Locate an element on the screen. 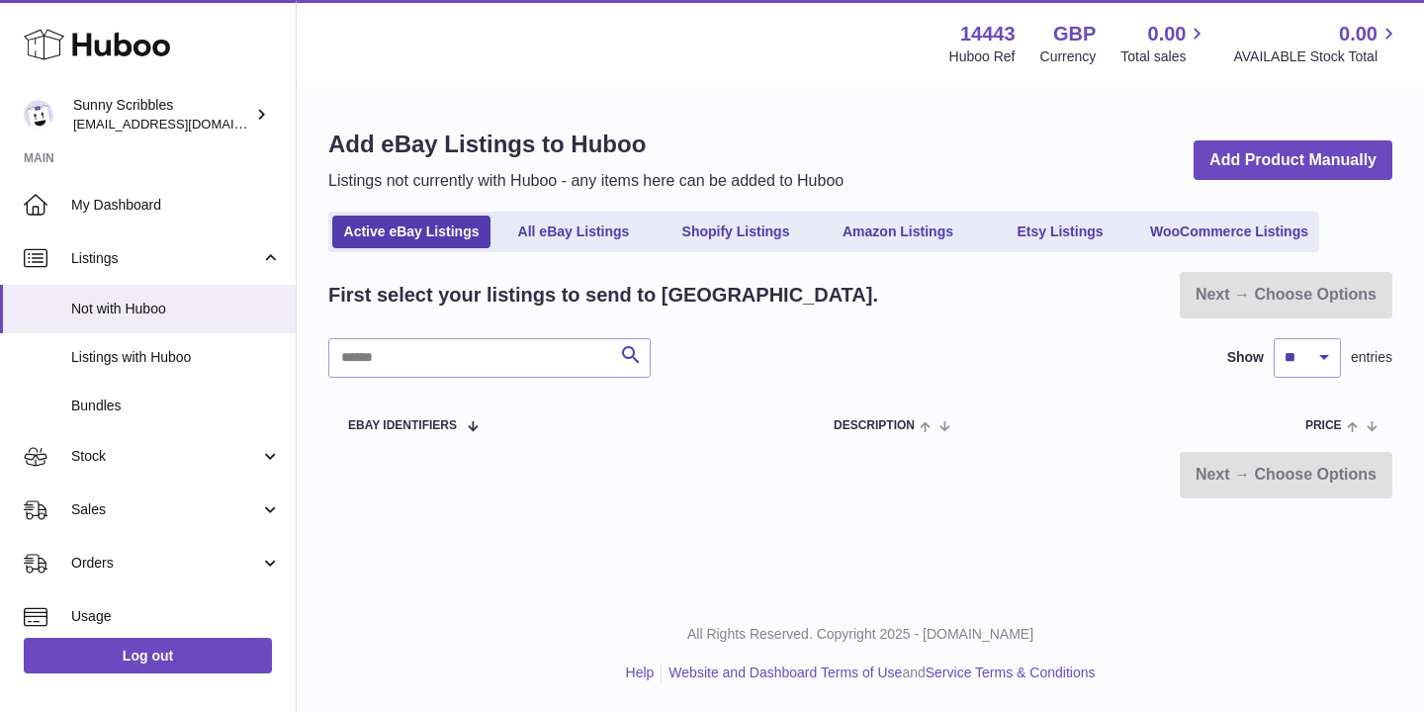 Image resolution: width=1424 pixels, height=712 pixels. span: Description is located at coordinates (874, 425).